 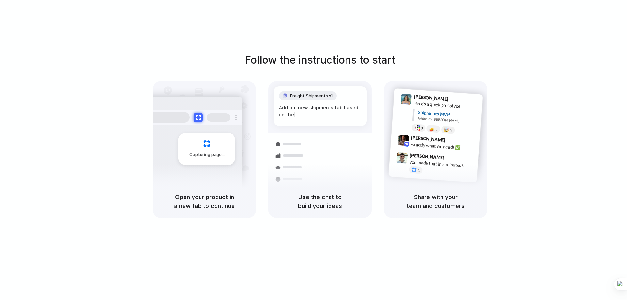 What do you see at coordinates (442, 164) in the screenshot?
I see `div: you made that in 5 minutes?!` at bounding box center [442, 164].